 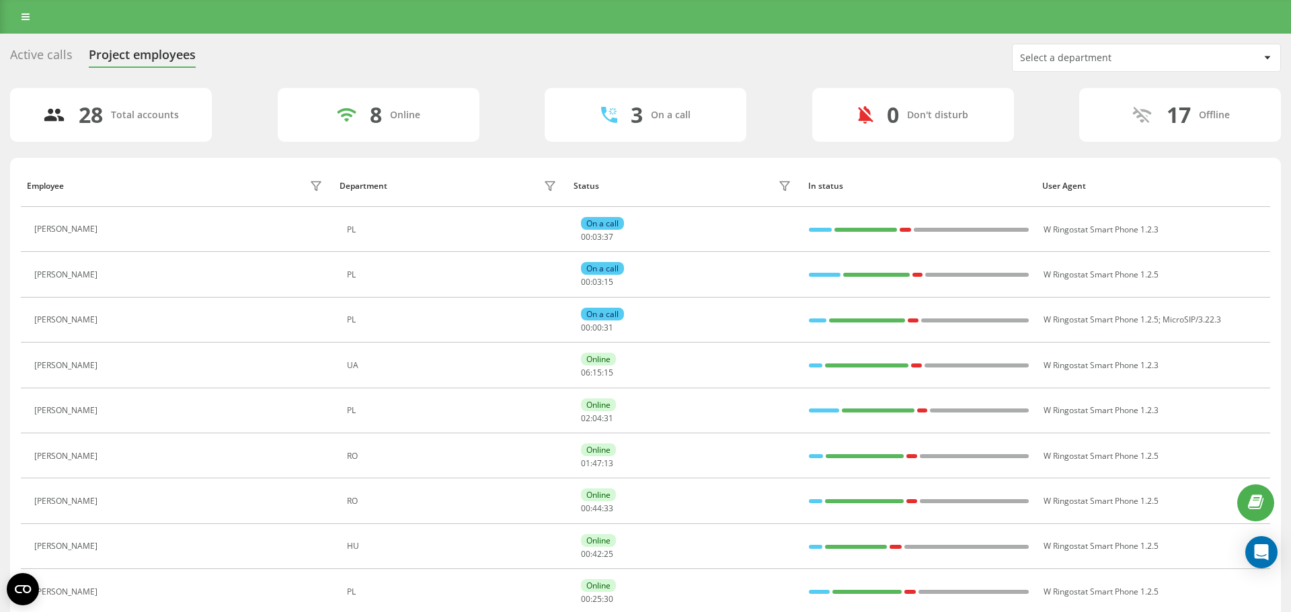 What do you see at coordinates (597, 418) in the screenshot?
I see `span: 04` at bounding box center [597, 418].